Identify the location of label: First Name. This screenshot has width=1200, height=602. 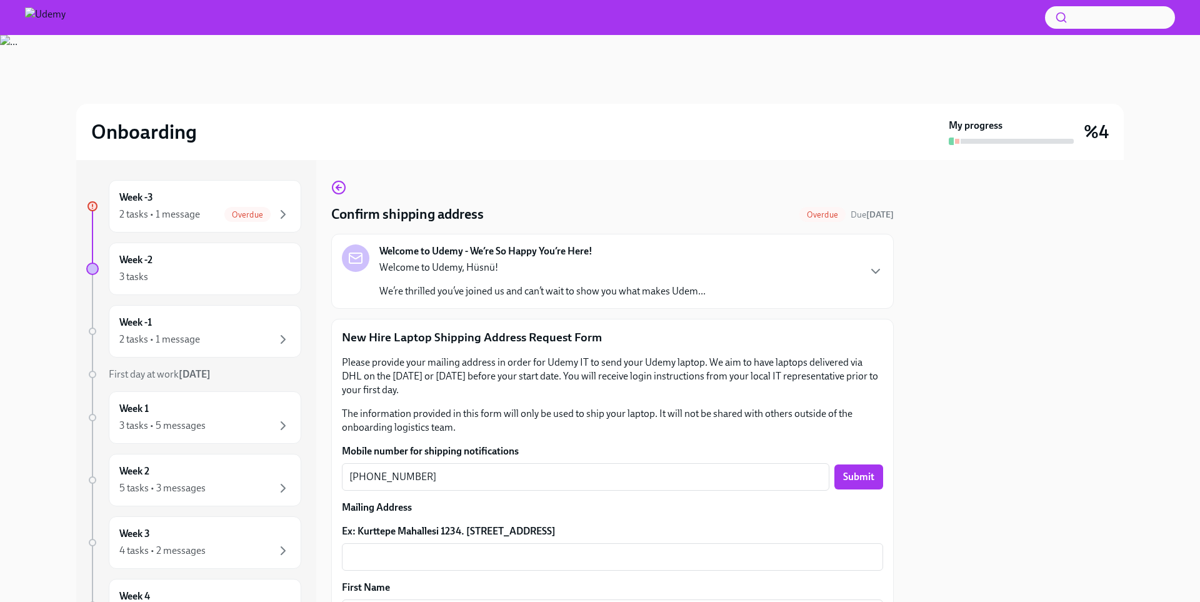
(613, 588).